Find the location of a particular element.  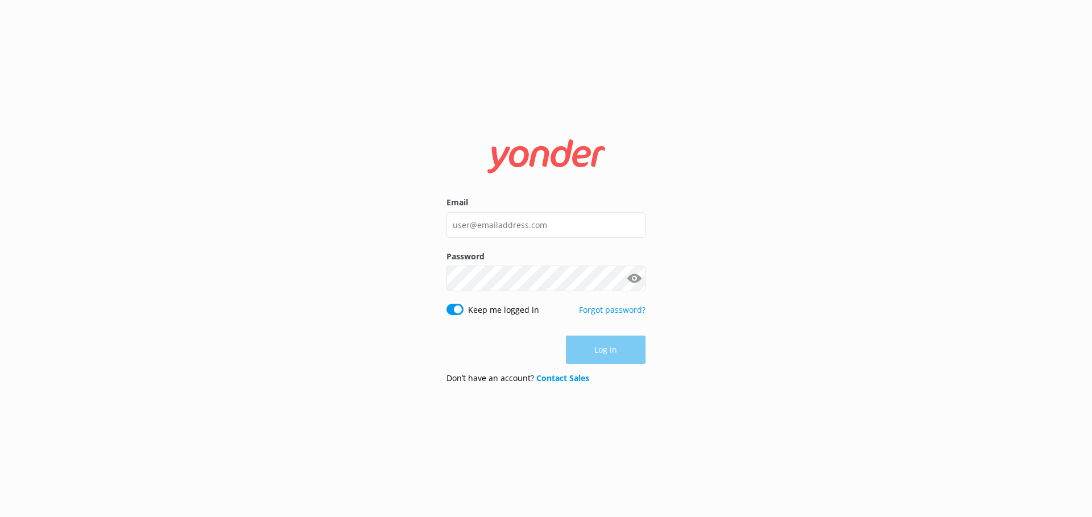

a: Contact Sales is located at coordinates (563, 378).